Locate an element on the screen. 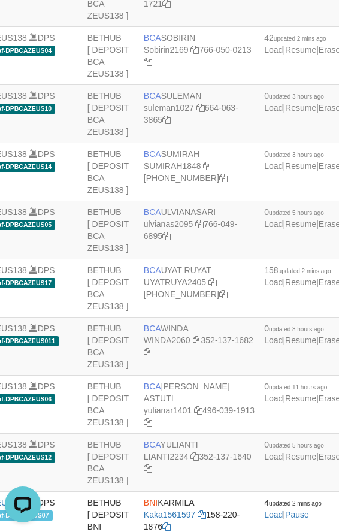 This screenshot has width=339, height=532. a: Copy suleman1027 to clipboard is located at coordinates (201, 108).